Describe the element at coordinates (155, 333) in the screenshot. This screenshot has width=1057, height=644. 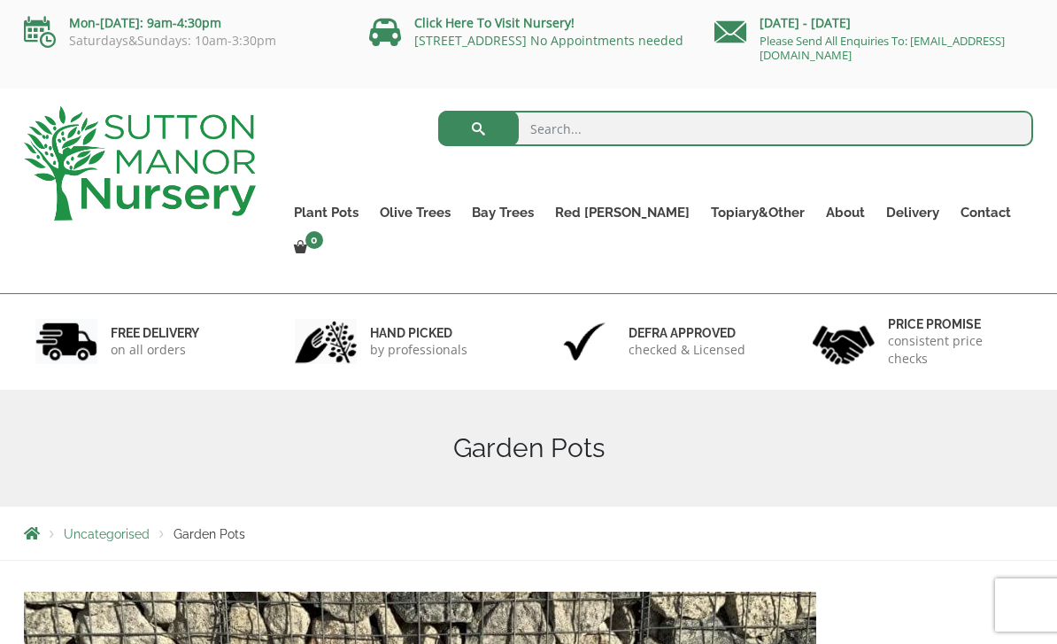
I see `h6: FREE DELIVERY` at that location.